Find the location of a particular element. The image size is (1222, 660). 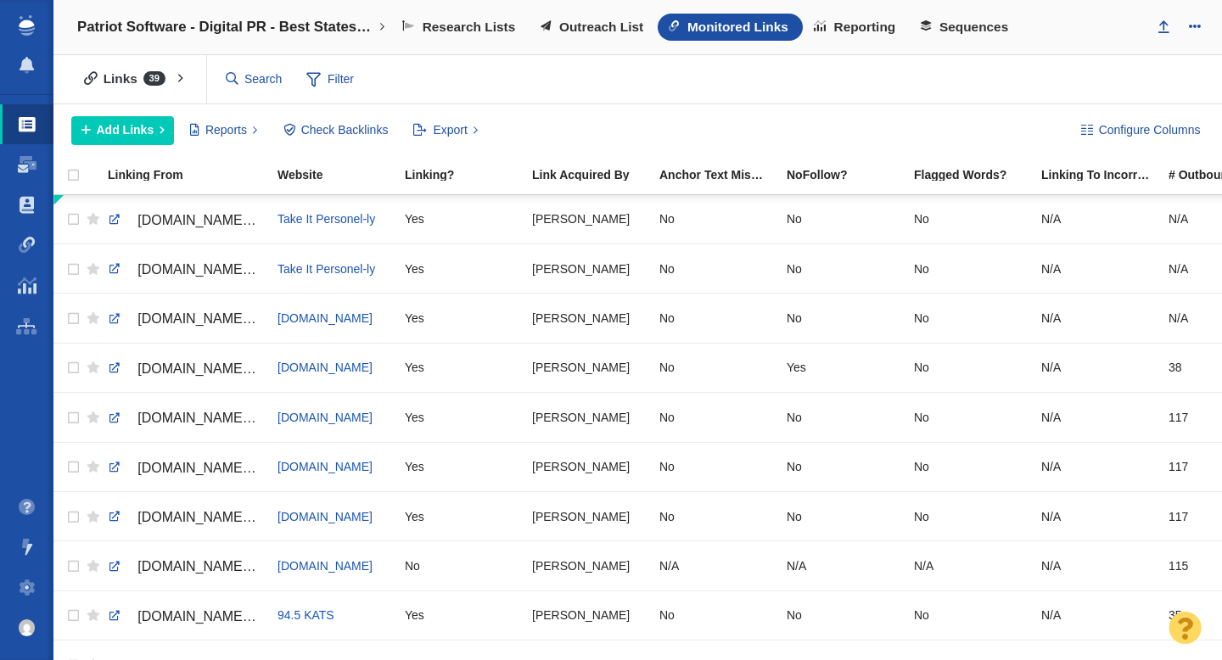

span: Export is located at coordinates (450, 130).